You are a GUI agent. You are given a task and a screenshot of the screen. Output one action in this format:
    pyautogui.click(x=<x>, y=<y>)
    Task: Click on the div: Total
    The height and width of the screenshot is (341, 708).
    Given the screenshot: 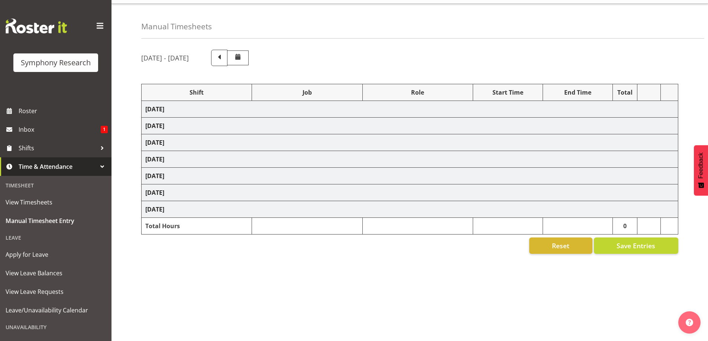 What is the action you would take?
    pyautogui.click(x=625, y=92)
    